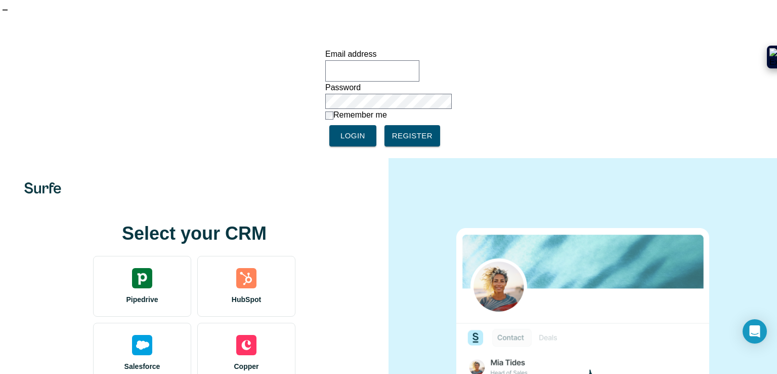 Image resolution: width=777 pixels, height=374 pixels. I want to click on div: Open Intercom Messenger, so click(755, 331).